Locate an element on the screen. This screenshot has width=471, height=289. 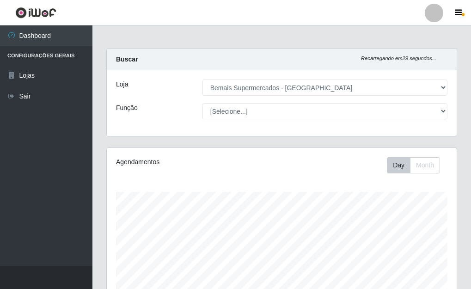
div: Agendamentos is located at coordinates (181, 162).